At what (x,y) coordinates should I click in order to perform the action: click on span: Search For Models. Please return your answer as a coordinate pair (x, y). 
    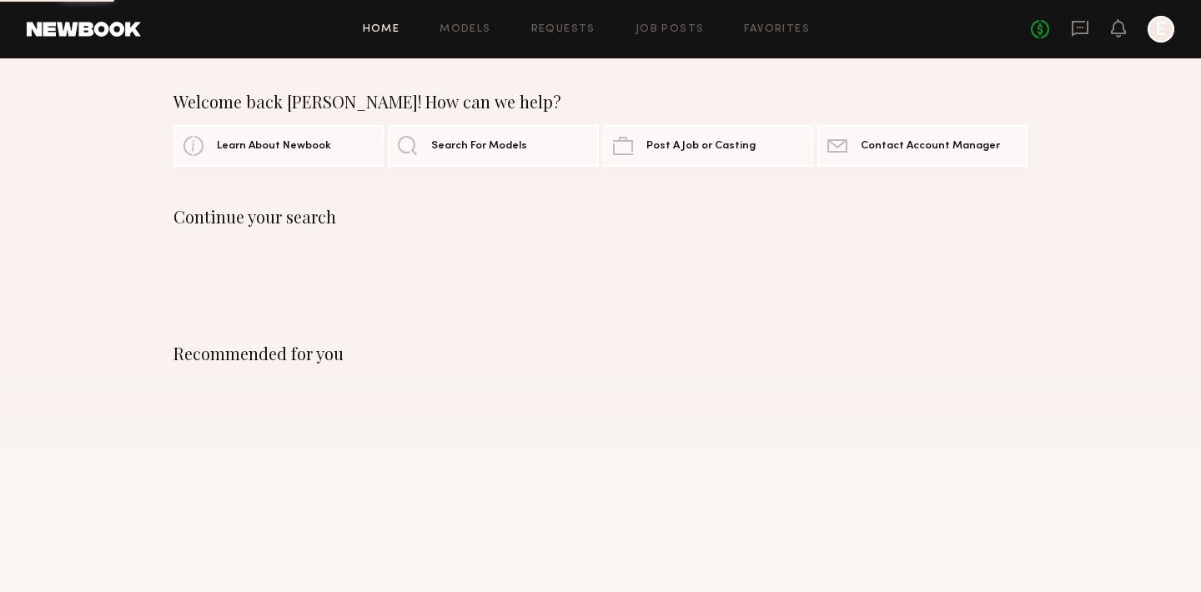
    Looking at the image, I should click on (479, 146).